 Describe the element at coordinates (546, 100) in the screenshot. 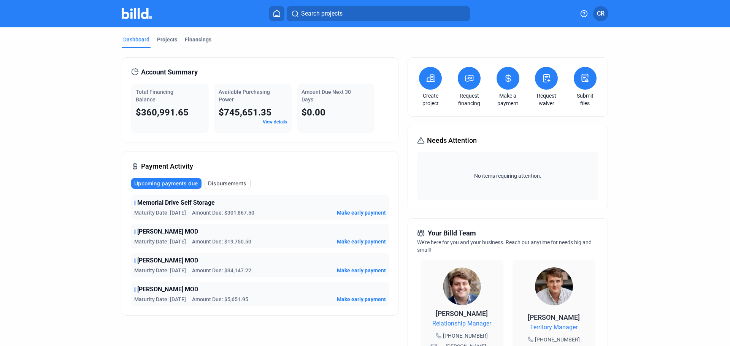

I see `a: Request waiver` at that location.